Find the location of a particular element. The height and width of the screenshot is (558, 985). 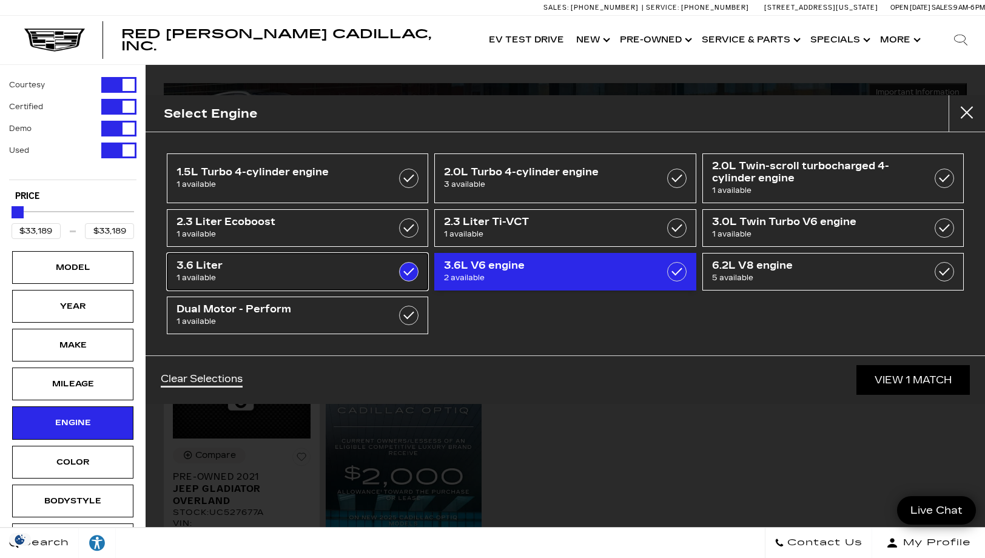

a: Clear Selections is located at coordinates (201, 380).